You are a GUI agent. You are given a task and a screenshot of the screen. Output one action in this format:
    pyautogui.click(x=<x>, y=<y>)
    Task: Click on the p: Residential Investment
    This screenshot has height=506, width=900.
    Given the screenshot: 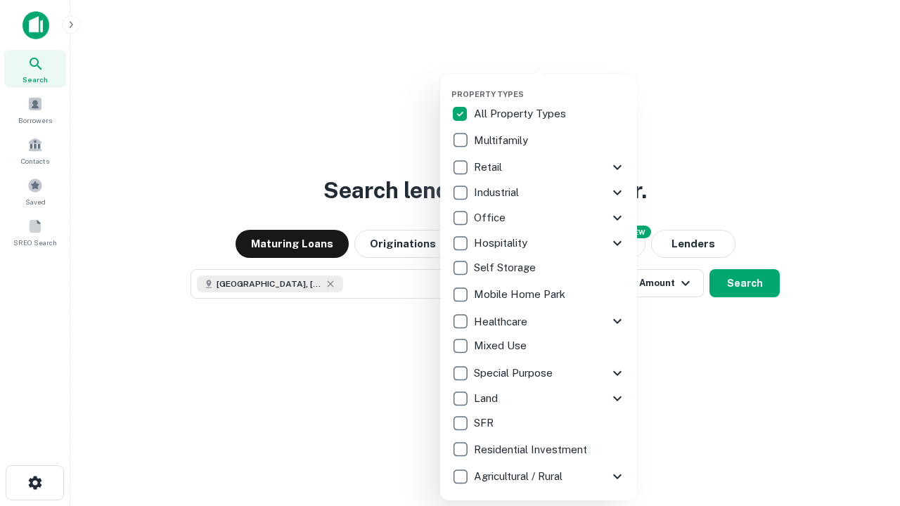 What is the action you would take?
    pyautogui.click(x=532, y=450)
    